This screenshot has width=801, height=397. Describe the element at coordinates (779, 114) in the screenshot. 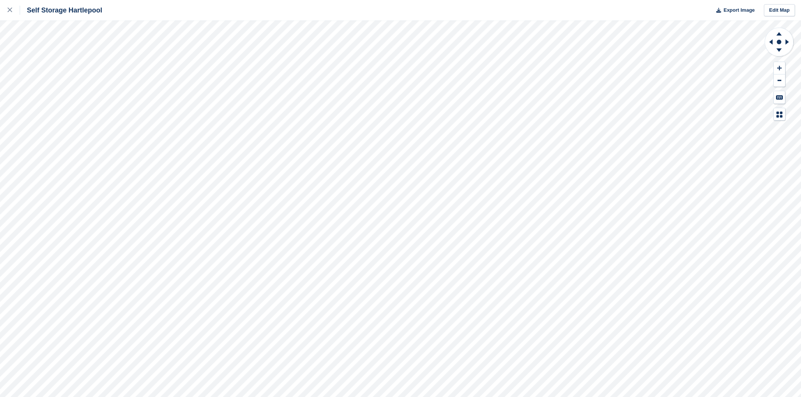

I see `button: Map Legend` at that location.